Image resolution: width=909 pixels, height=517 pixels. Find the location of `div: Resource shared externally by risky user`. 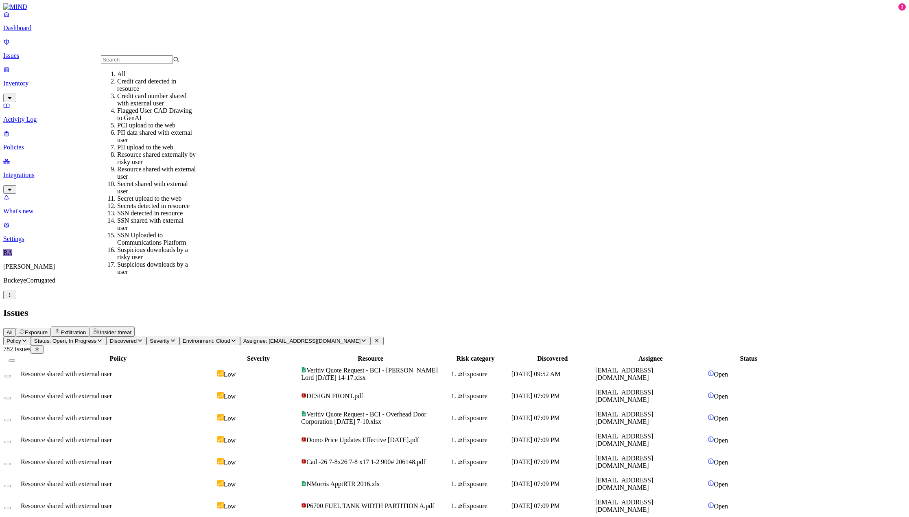

div: Resource shared externally by risky user is located at coordinates (156, 158).